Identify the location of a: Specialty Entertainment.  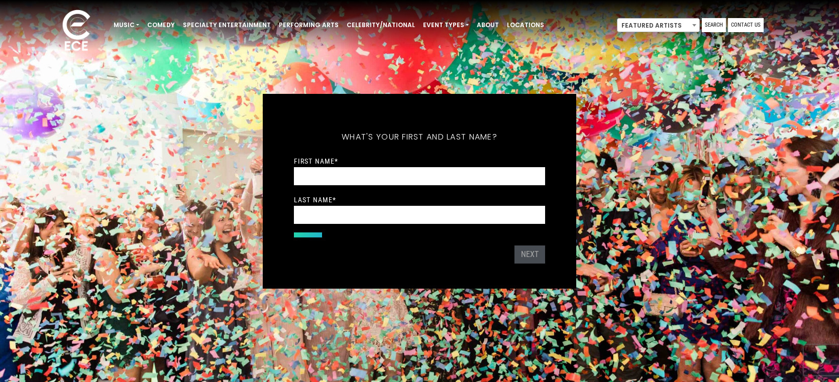
(227, 25).